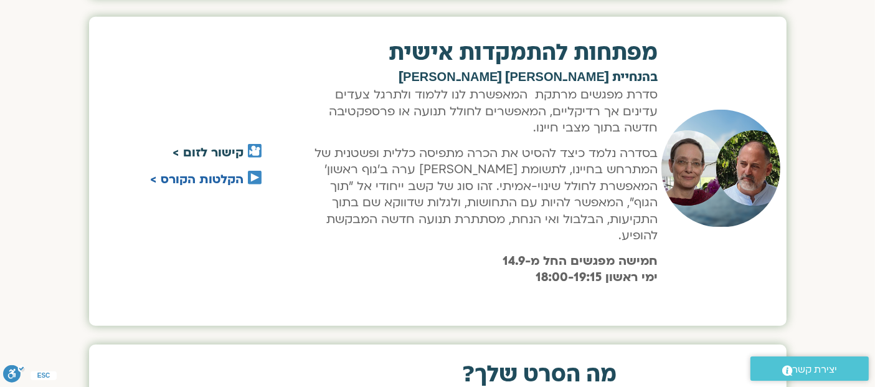  Describe the element at coordinates (810, 368) in the screenshot. I see `a: יצירת קשר` at that location.